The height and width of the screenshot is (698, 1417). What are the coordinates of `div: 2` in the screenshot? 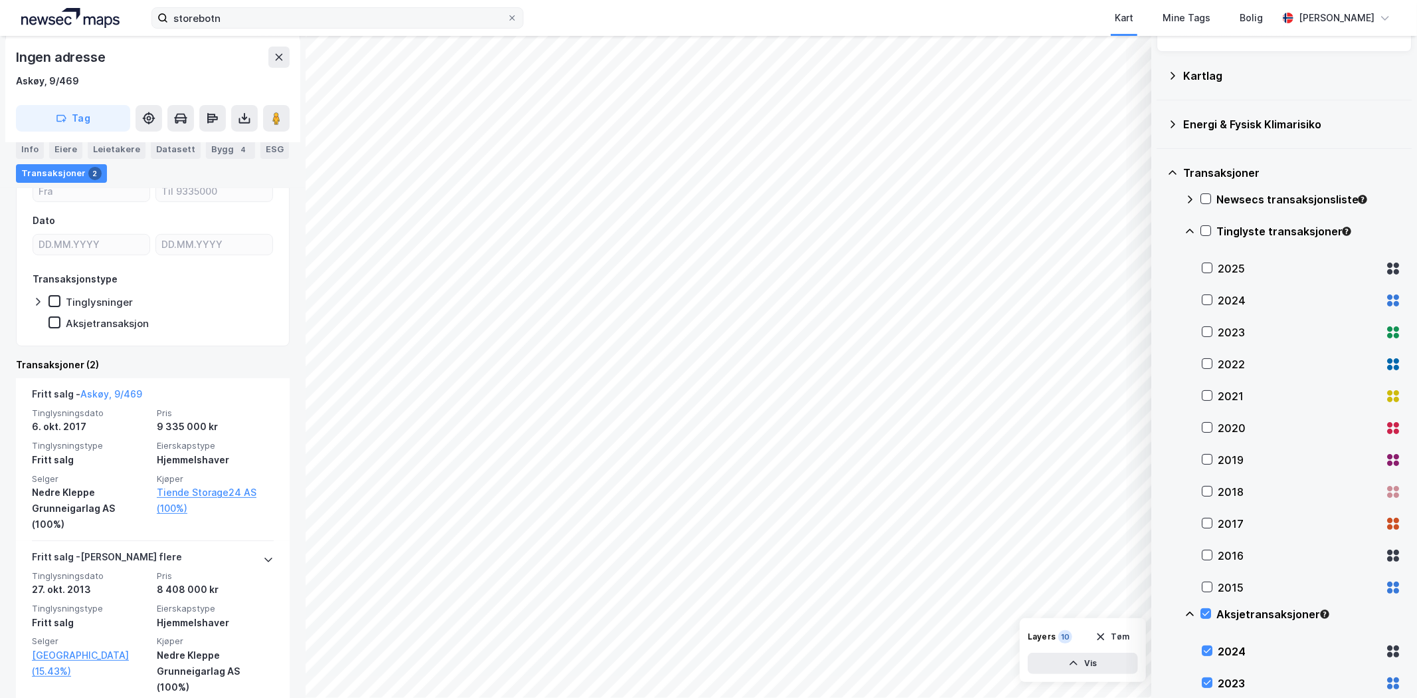 It's located at (95, 173).